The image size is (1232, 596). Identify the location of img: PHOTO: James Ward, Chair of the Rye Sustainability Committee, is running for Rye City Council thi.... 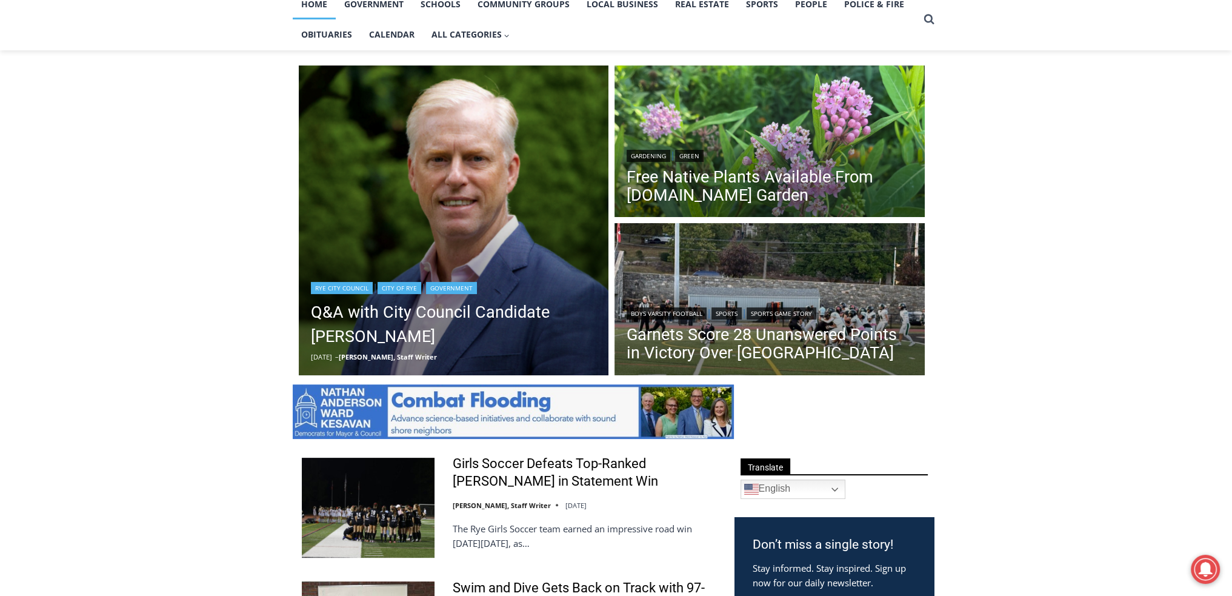
(454, 221).